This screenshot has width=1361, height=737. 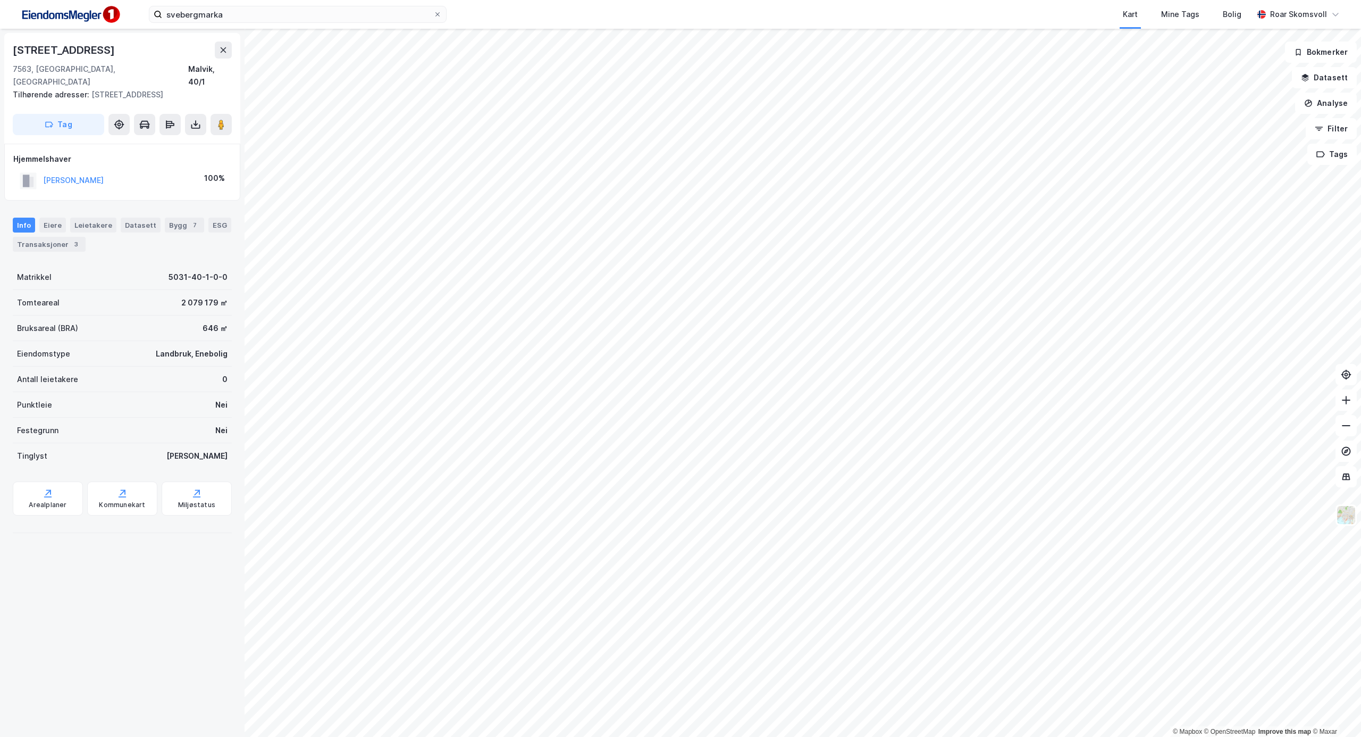 I want to click on div: Antall leietakere, so click(x=47, y=379).